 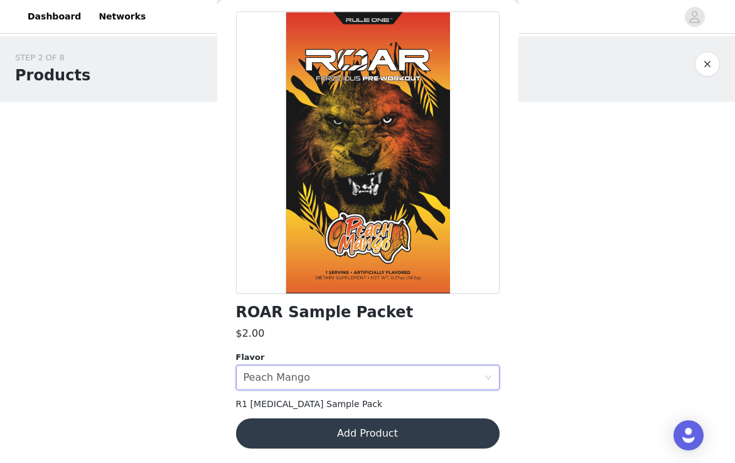 What do you see at coordinates (53, 58) in the screenshot?
I see `div: STEP 2 OF 8` at bounding box center [53, 58].